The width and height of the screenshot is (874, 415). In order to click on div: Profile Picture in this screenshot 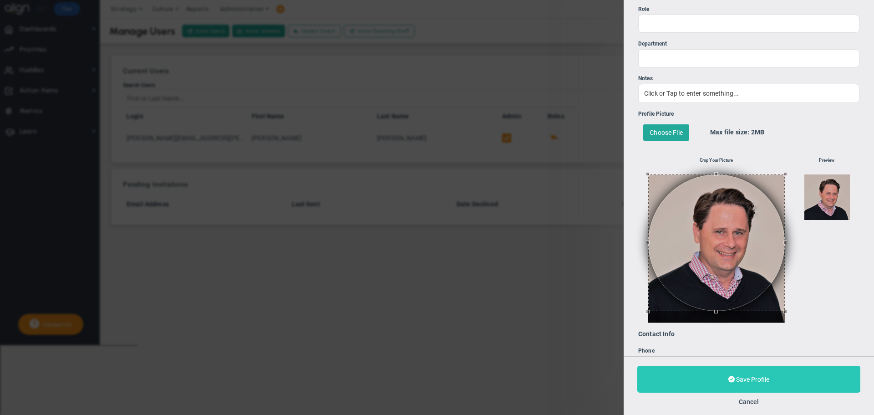, I will do `click(749, 114)`.